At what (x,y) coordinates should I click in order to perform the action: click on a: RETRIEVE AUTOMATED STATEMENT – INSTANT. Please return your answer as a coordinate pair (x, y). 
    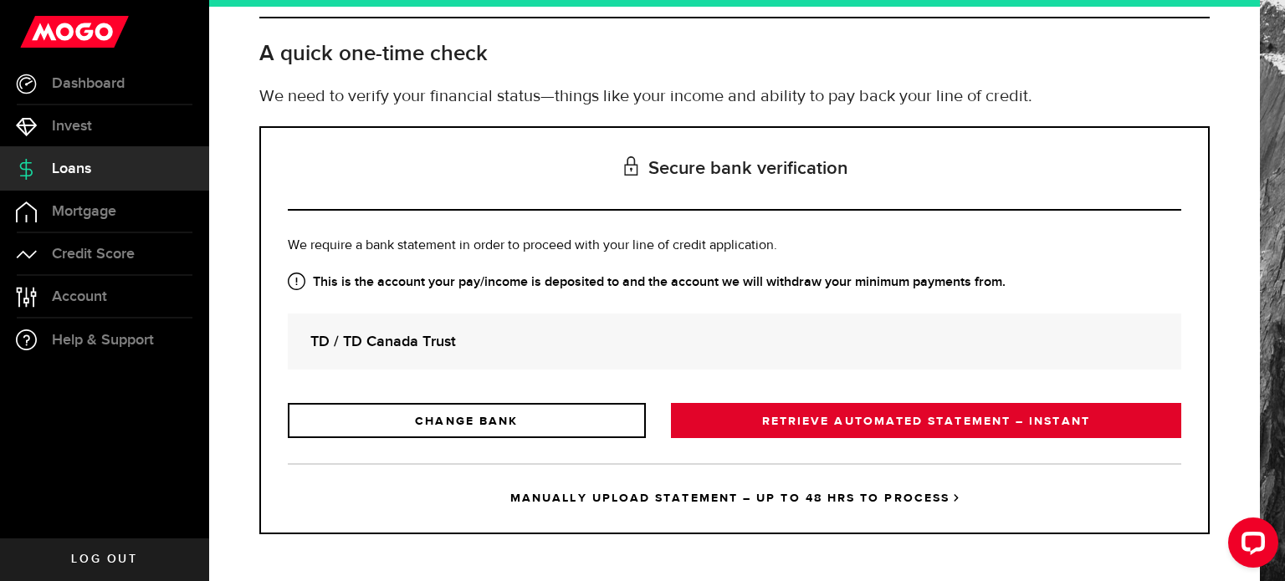
    Looking at the image, I should click on (926, 421).